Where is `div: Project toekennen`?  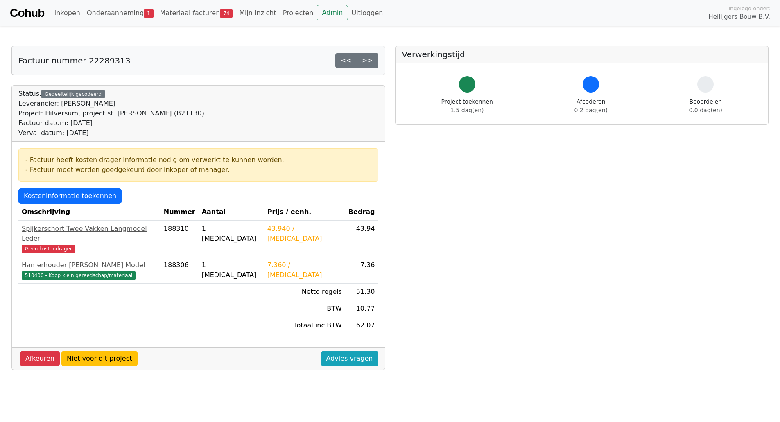
div: Project toekennen is located at coordinates (467, 106).